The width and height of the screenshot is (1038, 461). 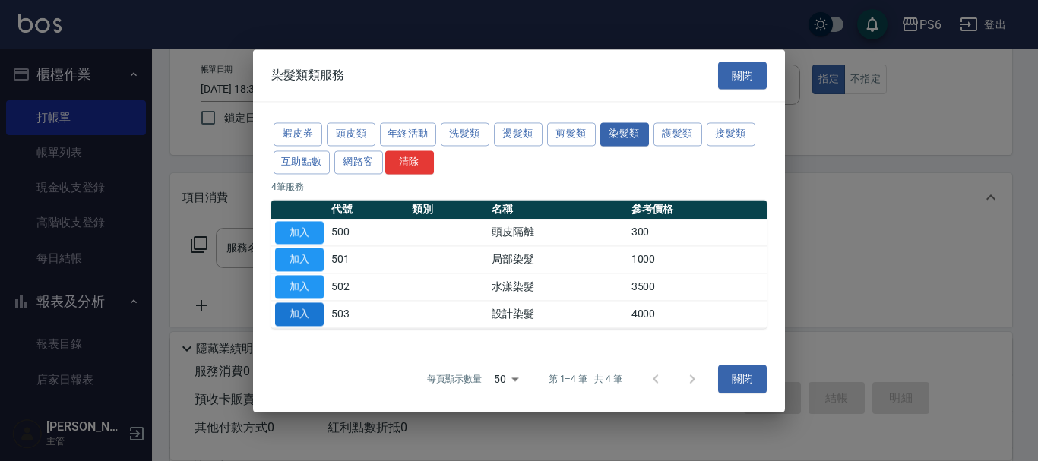 I want to click on th: 類別, so click(x=448, y=210).